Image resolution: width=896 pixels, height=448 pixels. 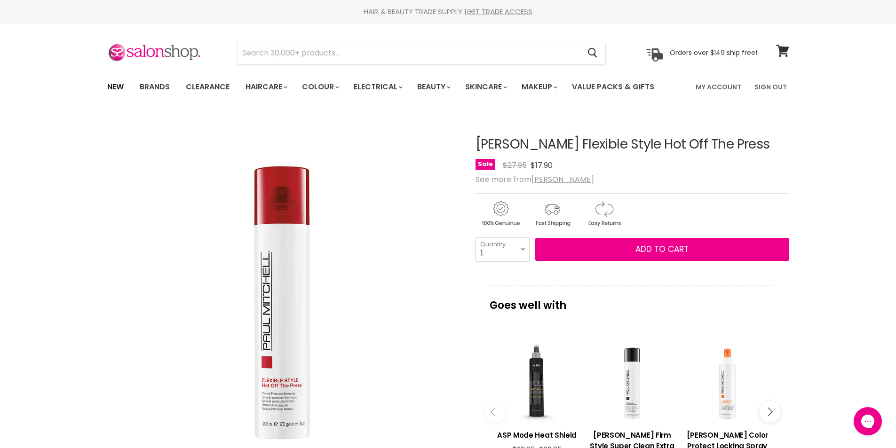 I want to click on h3: ASP Mode Heat Shield, so click(x=537, y=435).